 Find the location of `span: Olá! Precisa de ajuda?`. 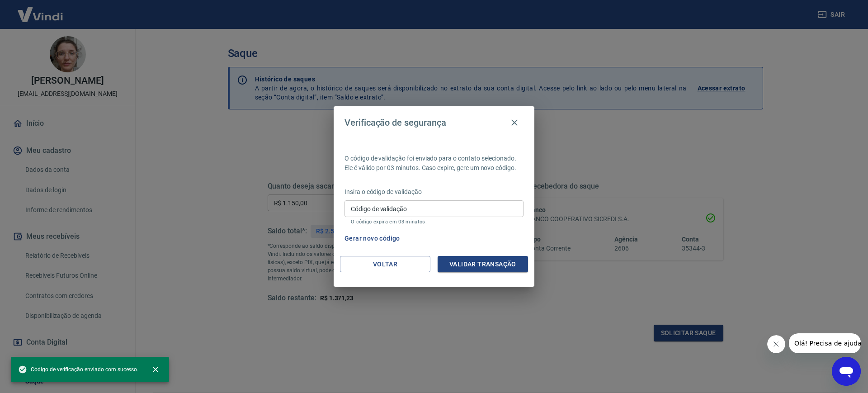

span: Olá! Precisa de ajuda? is located at coordinates (41, 10).